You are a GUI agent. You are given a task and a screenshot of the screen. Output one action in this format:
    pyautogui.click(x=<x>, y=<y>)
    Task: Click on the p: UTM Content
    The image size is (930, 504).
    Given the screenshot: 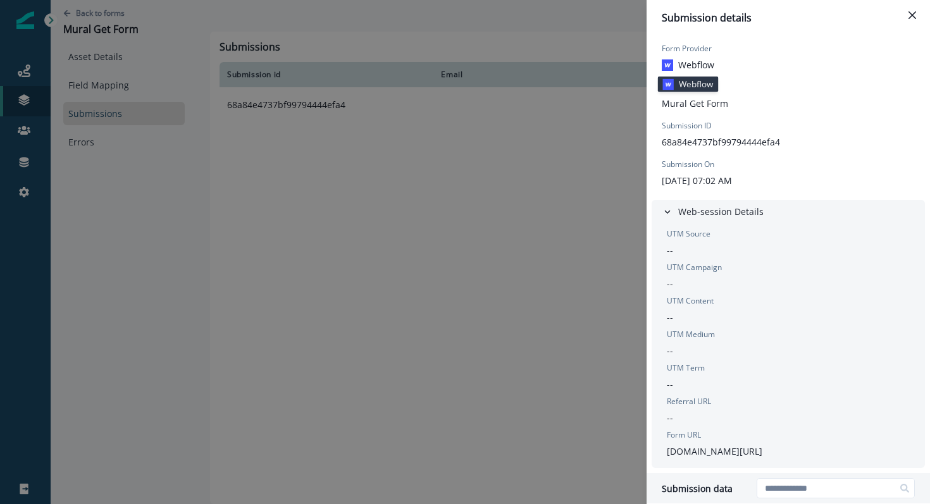 What is the action you would take?
    pyautogui.click(x=690, y=301)
    